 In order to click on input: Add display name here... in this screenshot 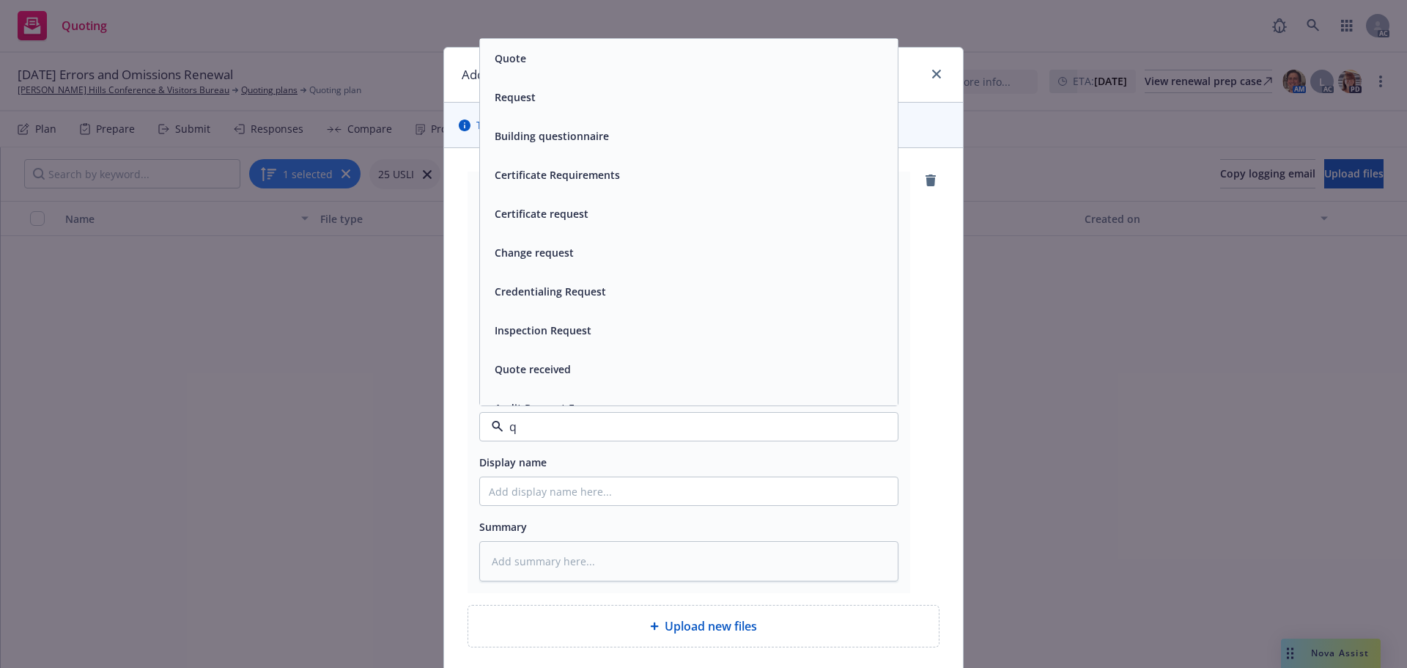, I will do `click(689, 491)`.